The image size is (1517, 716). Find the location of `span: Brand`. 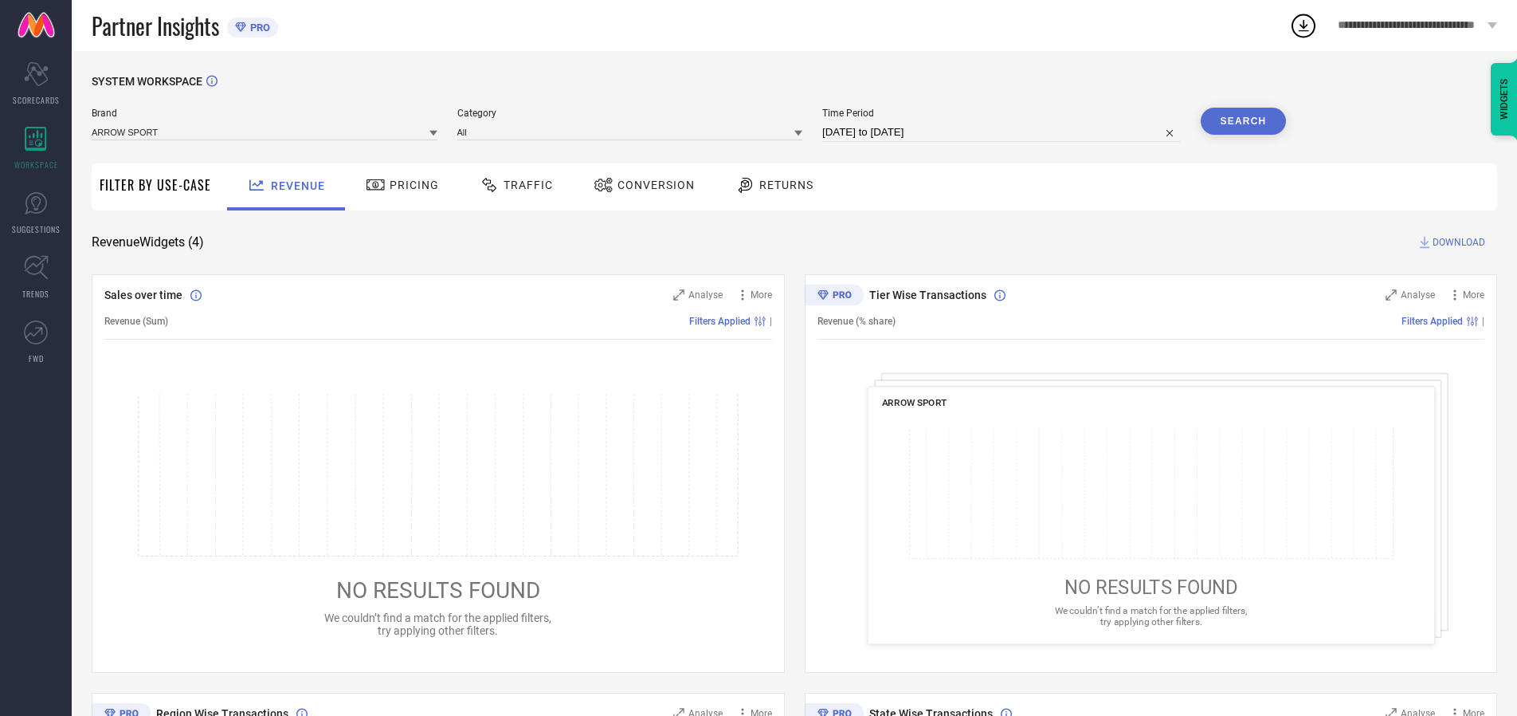

span: Brand is located at coordinates (265, 113).